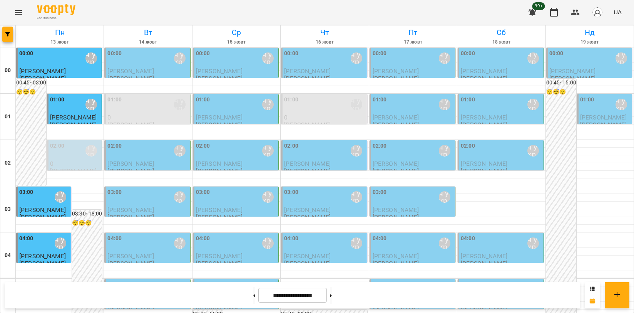  I want to click on h6: Пт, so click(413, 32).